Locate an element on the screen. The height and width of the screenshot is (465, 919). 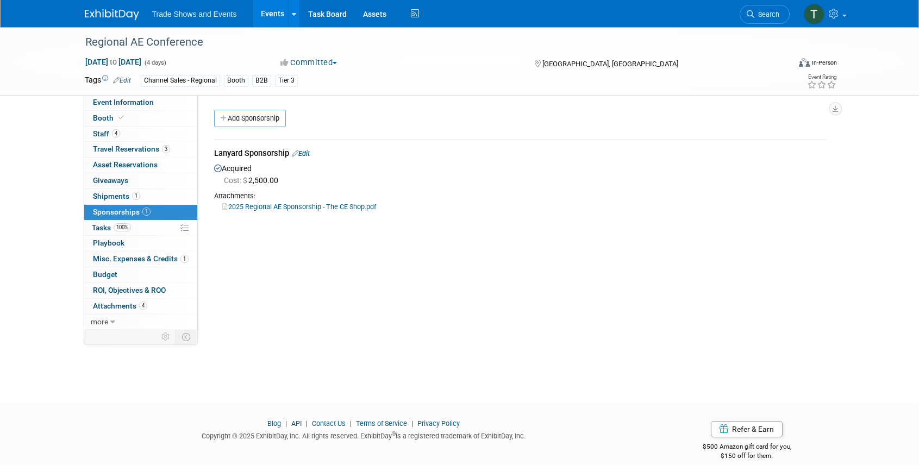
a: Staff4 is located at coordinates (141, 134).